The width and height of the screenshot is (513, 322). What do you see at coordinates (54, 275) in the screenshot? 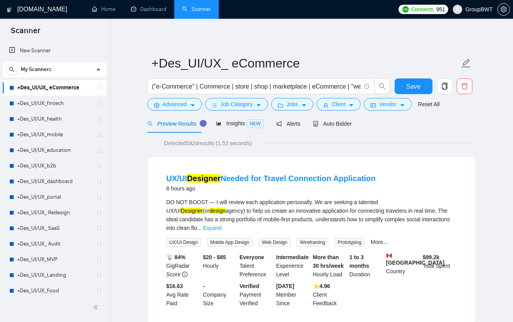
I see `a: +Des_UI/UX_Landing` at bounding box center [54, 275].